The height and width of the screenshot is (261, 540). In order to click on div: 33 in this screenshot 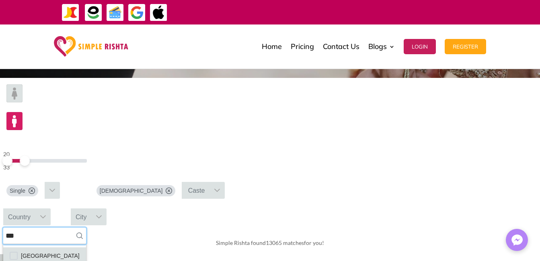, I will do `click(45, 168)`.